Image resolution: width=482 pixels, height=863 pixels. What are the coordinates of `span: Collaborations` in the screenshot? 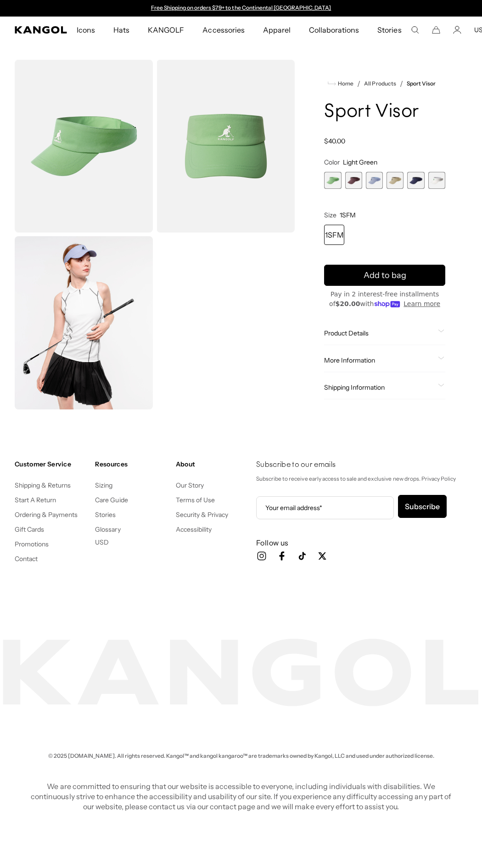 It's located at (334, 30).